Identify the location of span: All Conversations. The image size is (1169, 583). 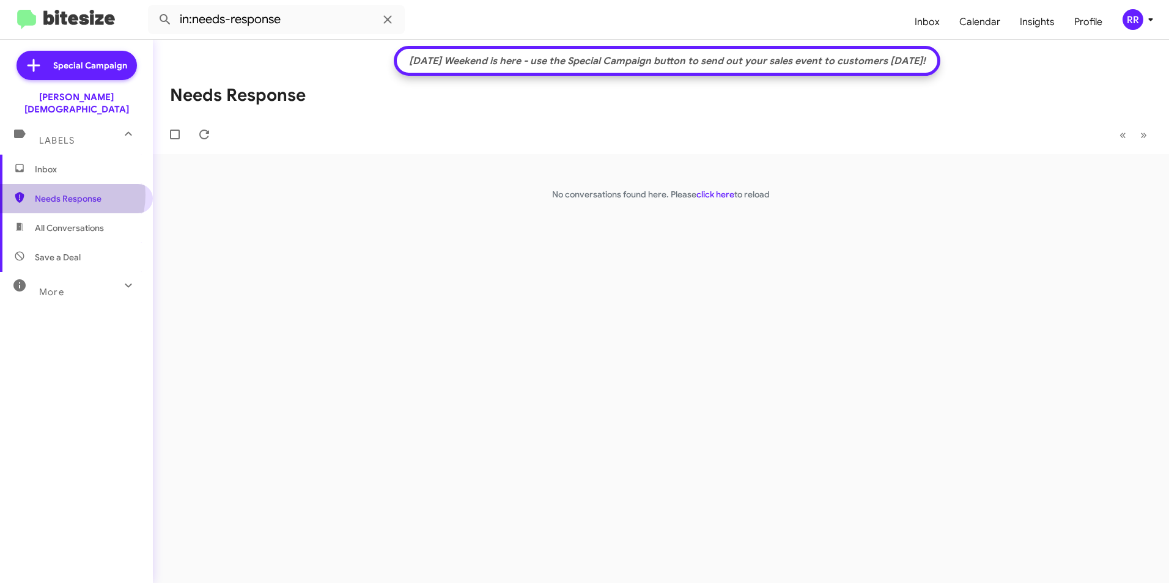
(69, 228).